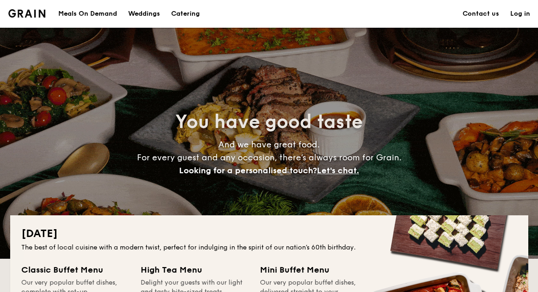 The height and width of the screenshot is (292, 538). What do you see at coordinates (269, 248) in the screenshot?
I see `div: The best of local cuisine with a modern twist, perfect for indulging in the spirit of our nation’...` at bounding box center [269, 248].